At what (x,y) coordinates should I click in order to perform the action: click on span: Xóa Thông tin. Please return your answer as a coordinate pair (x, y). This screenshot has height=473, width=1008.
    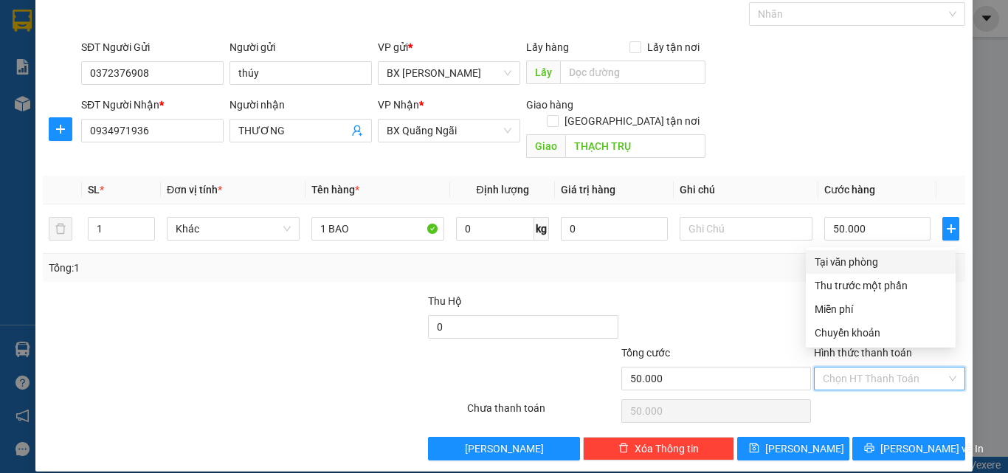
    Looking at the image, I should click on (666, 449).